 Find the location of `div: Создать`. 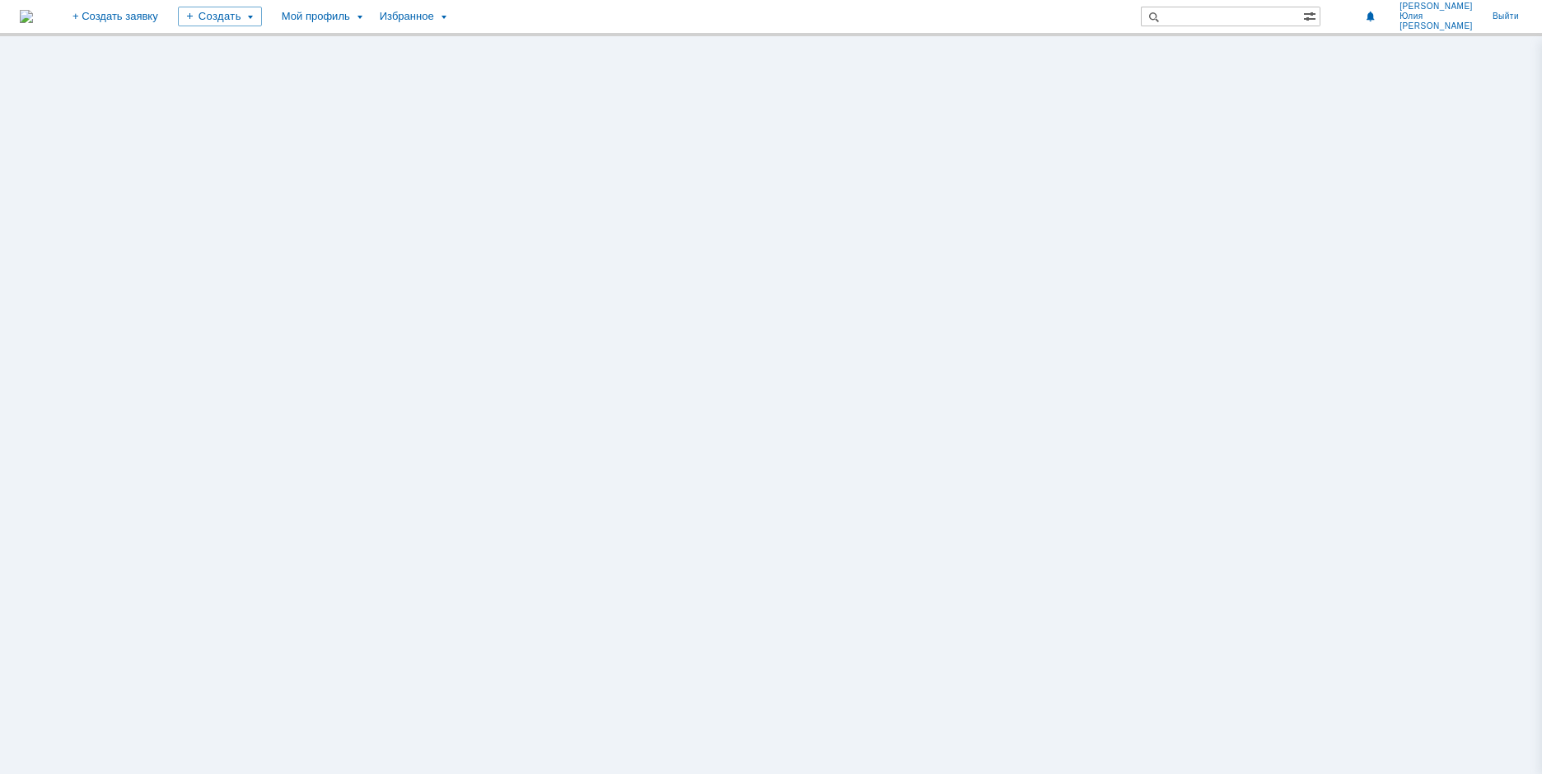

div: Создать is located at coordinates (220, 16).